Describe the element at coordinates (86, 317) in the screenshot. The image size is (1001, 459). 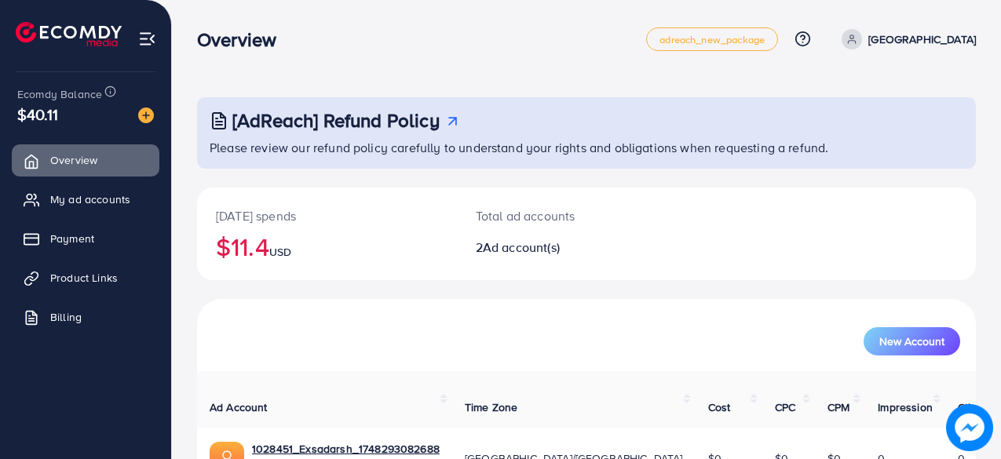
I see `a: Billing` at that location.